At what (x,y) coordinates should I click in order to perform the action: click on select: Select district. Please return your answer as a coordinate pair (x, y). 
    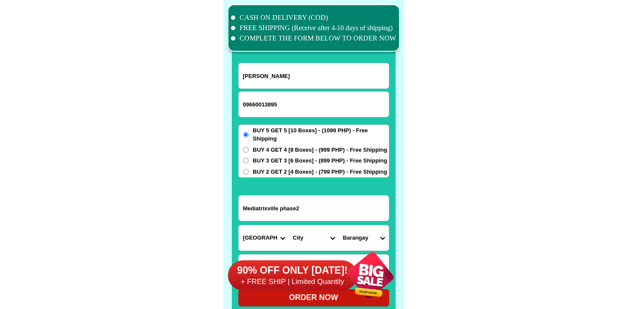
    Looking at the image, I should click on (314, 238).